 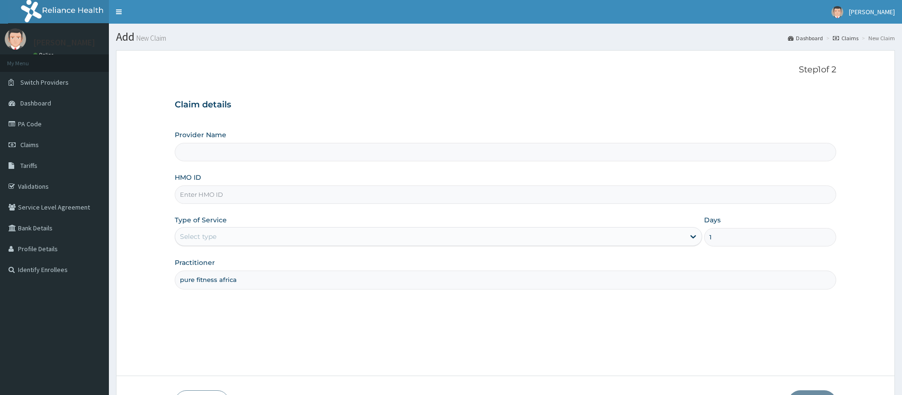 What do you see at coordinates (29, 145) in the screenshot?
I see `span: Claims` at bounding box center [29, 145].